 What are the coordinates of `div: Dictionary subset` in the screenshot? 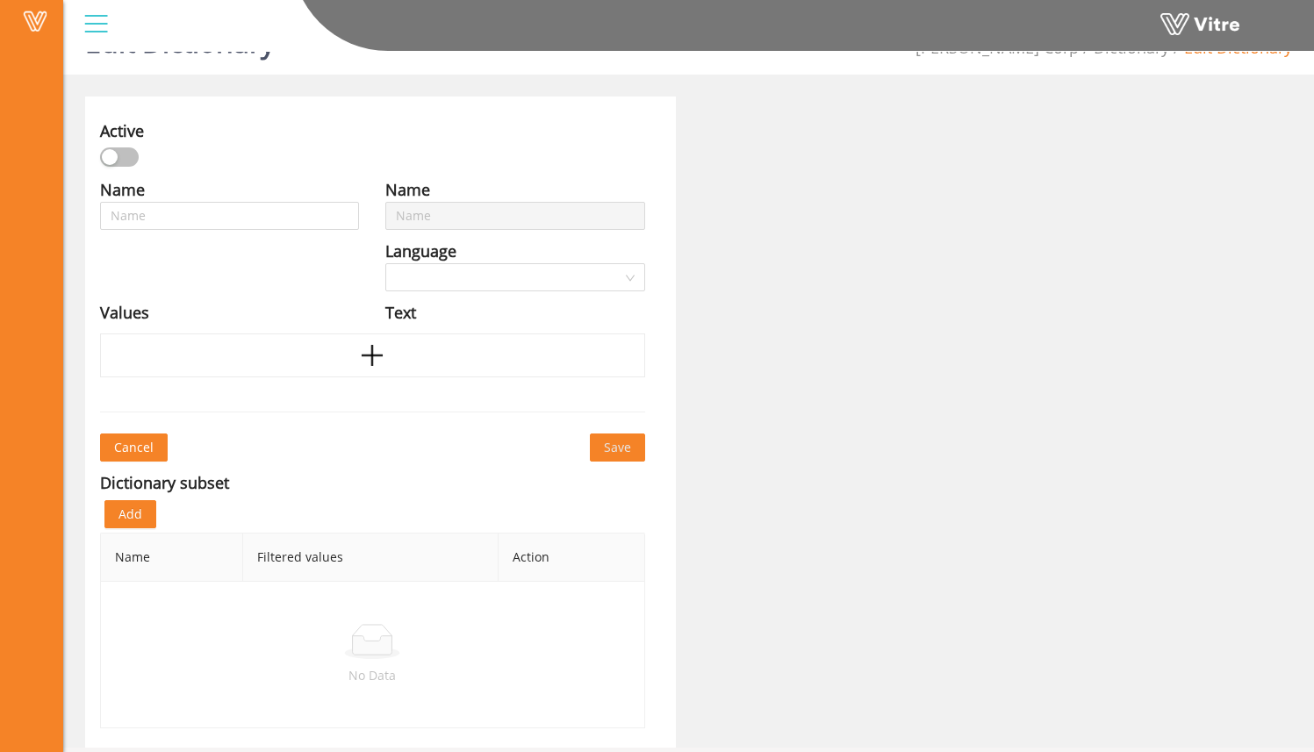 It's located at (164, 483).